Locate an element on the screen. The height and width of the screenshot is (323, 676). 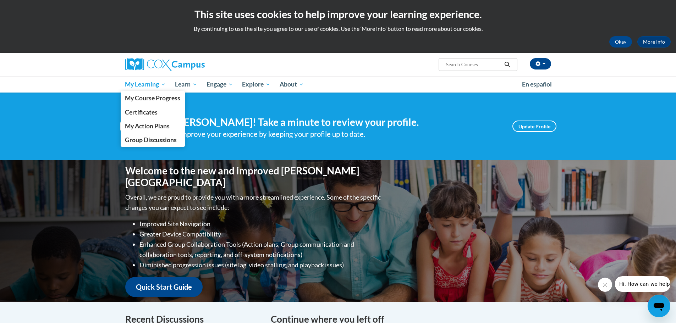
img: Profile Image is located at coordinates (136, 126).